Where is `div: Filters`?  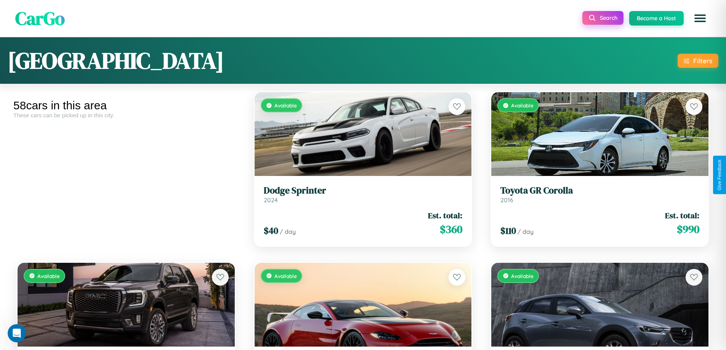 div: Filters is located at coordinates (703, 61).